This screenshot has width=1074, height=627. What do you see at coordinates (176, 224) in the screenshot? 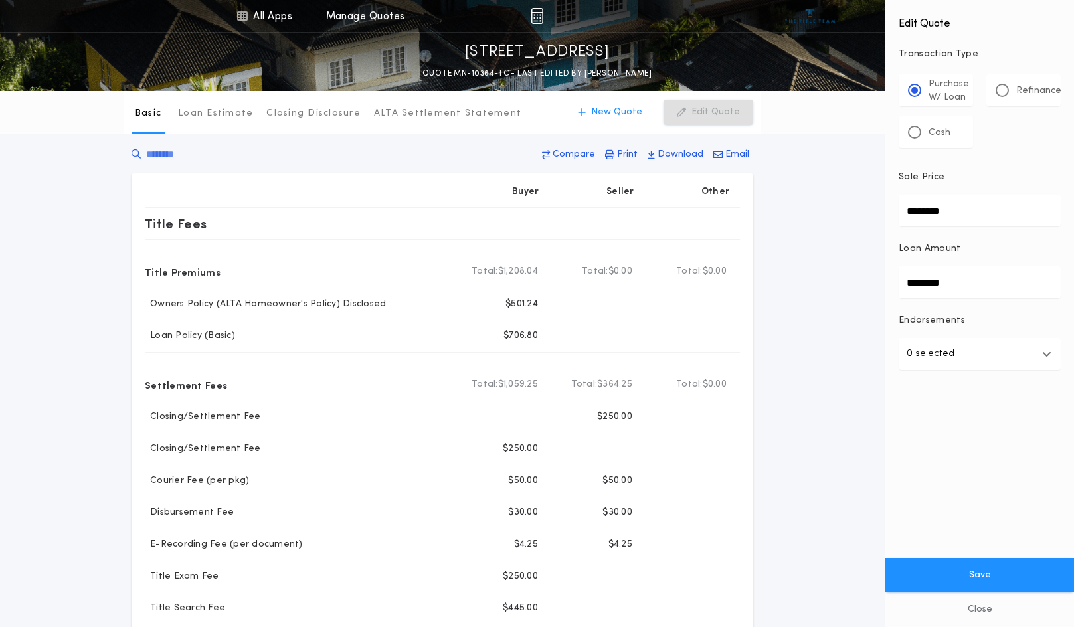
I see `p: Title Fees` at bounding box center [176, 224].